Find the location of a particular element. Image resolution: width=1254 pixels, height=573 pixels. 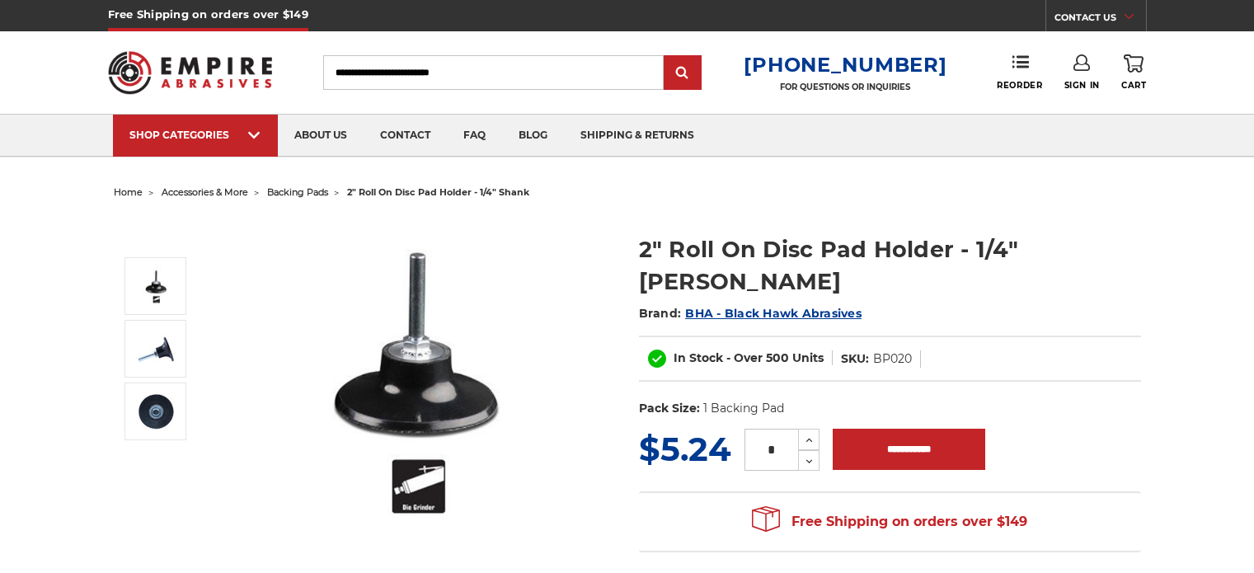

span: $5.24 is located at coordinates (685, 449).